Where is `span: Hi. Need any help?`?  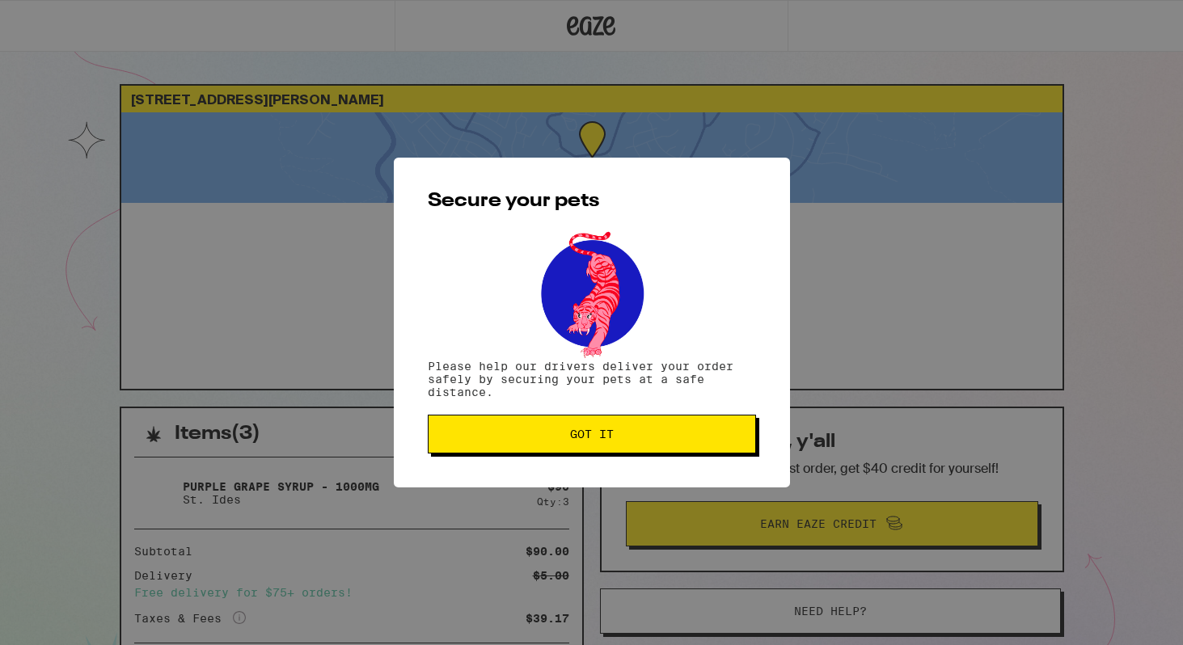 span: Hi. Need any help? is located at coordinates (63, 18).